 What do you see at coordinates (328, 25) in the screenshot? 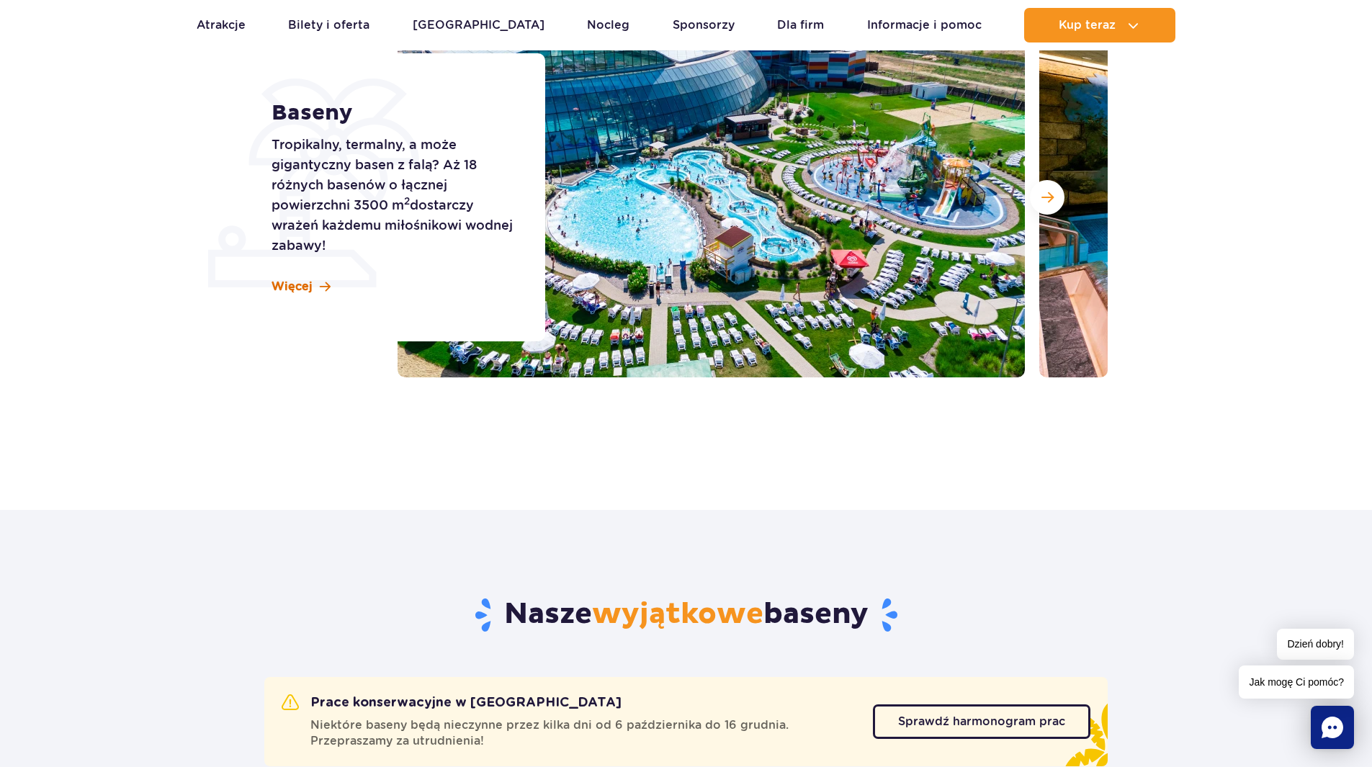
I see `a: Bilety i oferta` at bounding box center [328, 25].